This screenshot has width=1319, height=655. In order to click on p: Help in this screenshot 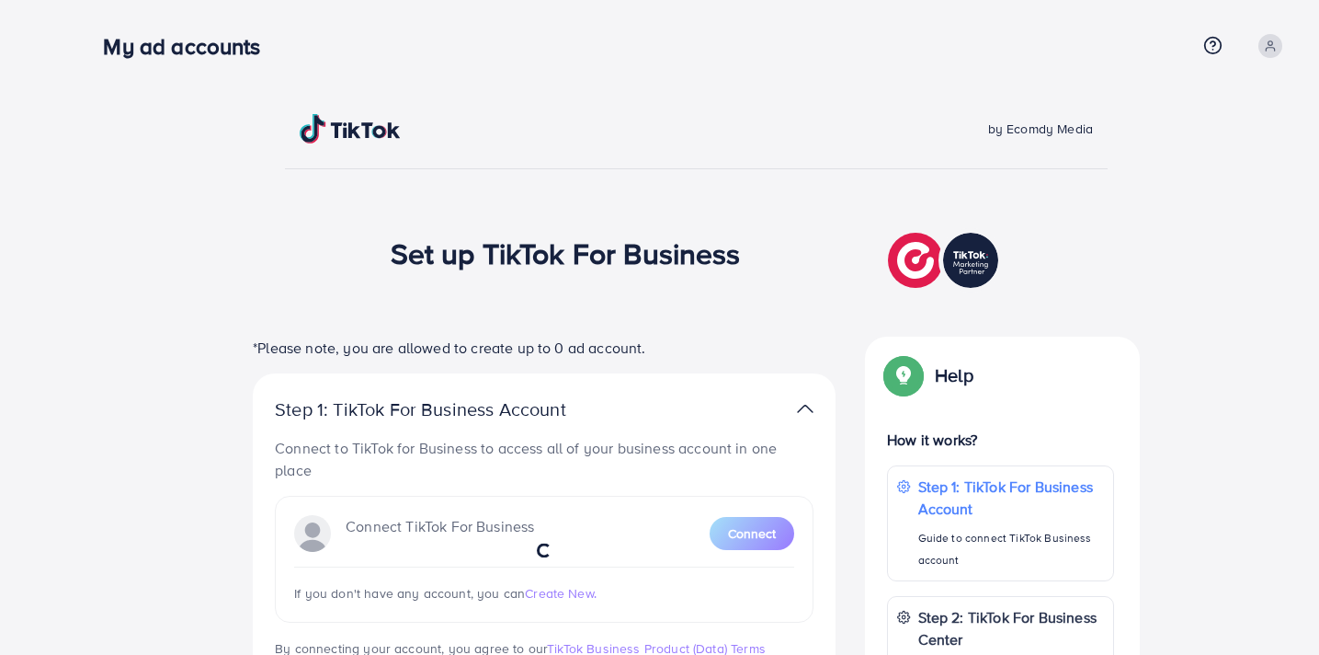, I will do `click(954, 375)`.